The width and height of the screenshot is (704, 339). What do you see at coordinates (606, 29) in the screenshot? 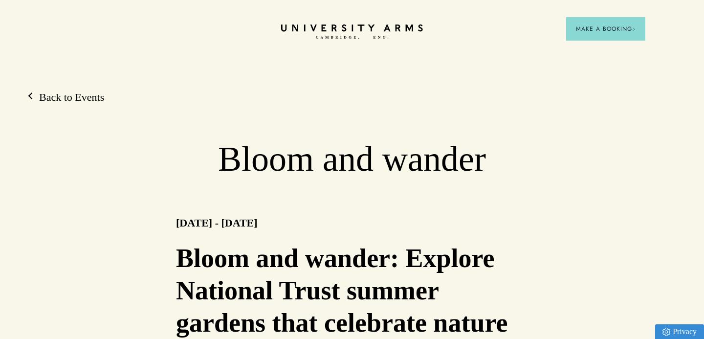
I see `button: Make a BookingArrow icon` at bounding box center [606, 29].